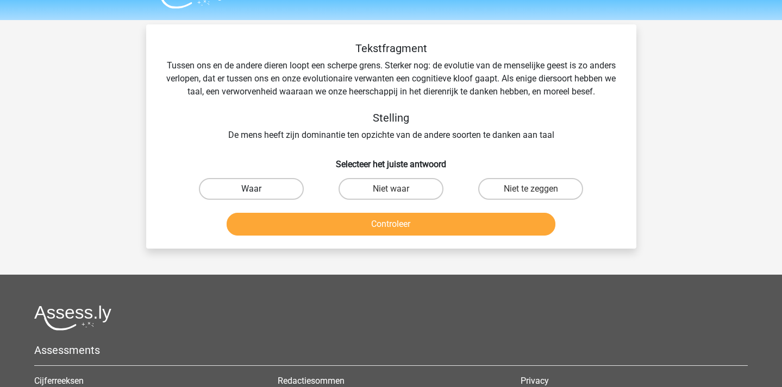 This screenshot has width=782, height=387. I want to click on label: Waar, so click(251, 189).